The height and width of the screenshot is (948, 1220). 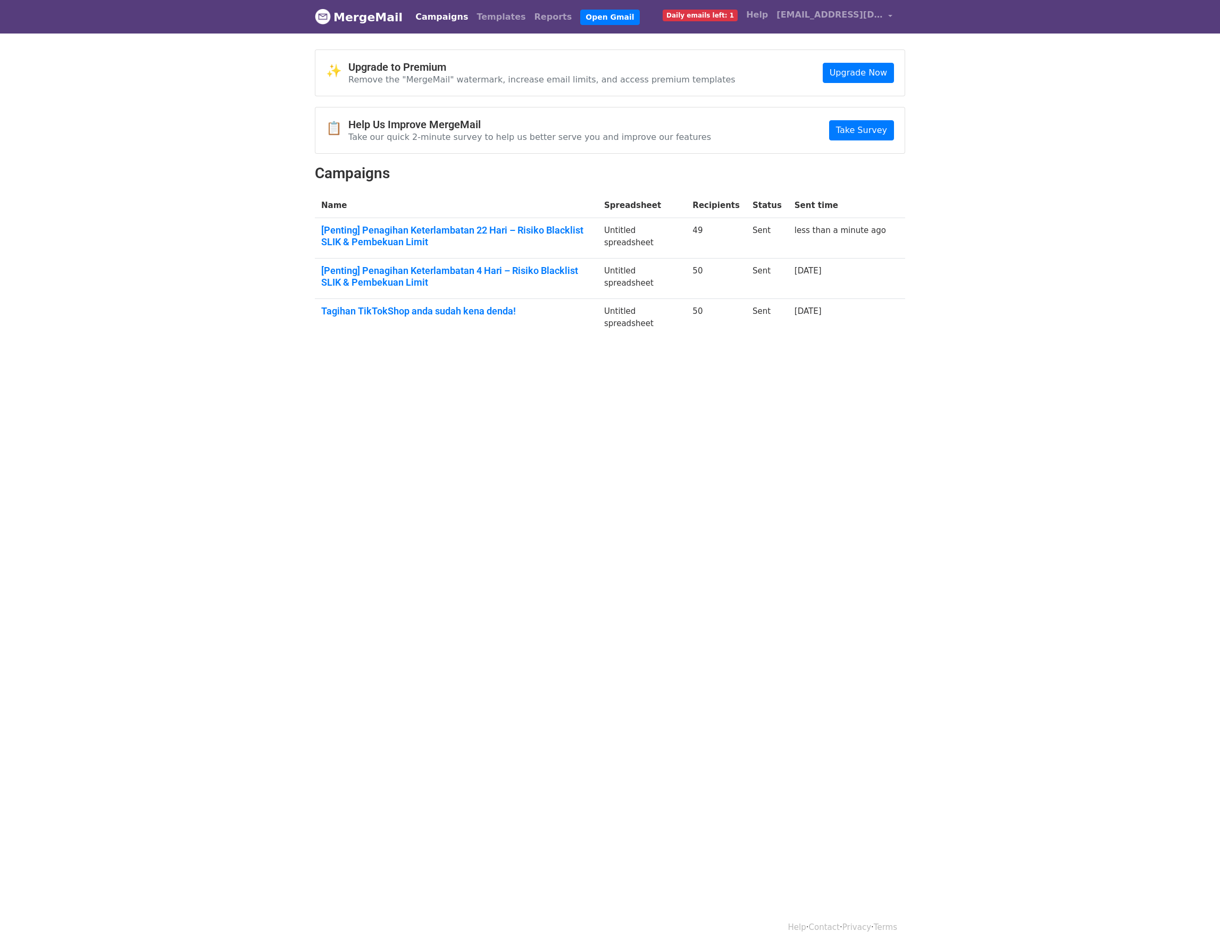 What do you see at coordinates (858, 73) in the screenshot?
I see `a: Upgrade Now` at bounding box center [858, 73].